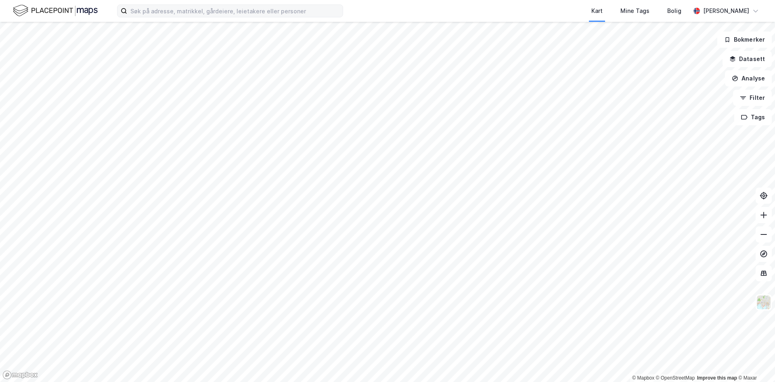 This screenshot has height=382, width=775. What do you see at coordinates (55, 10) in the screenshot?
I see `img: logo.f888ab2527a4732fd821a326f86c7f29.svg` at bounding box center [55, 10].